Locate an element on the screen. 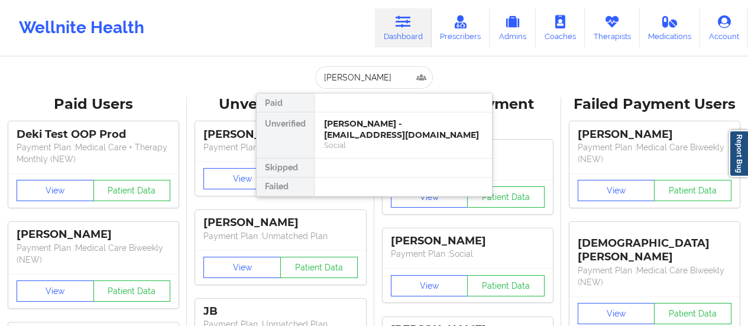  a: Medications is located at coordinates (670, 28).